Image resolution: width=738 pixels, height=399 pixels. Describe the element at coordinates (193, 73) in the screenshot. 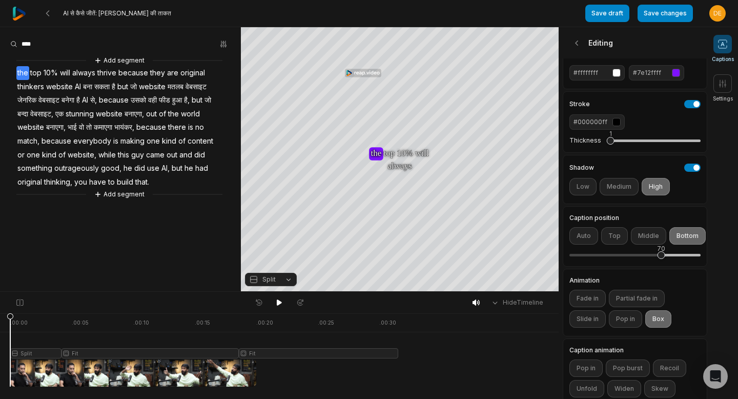

I see `span: original` at that location.